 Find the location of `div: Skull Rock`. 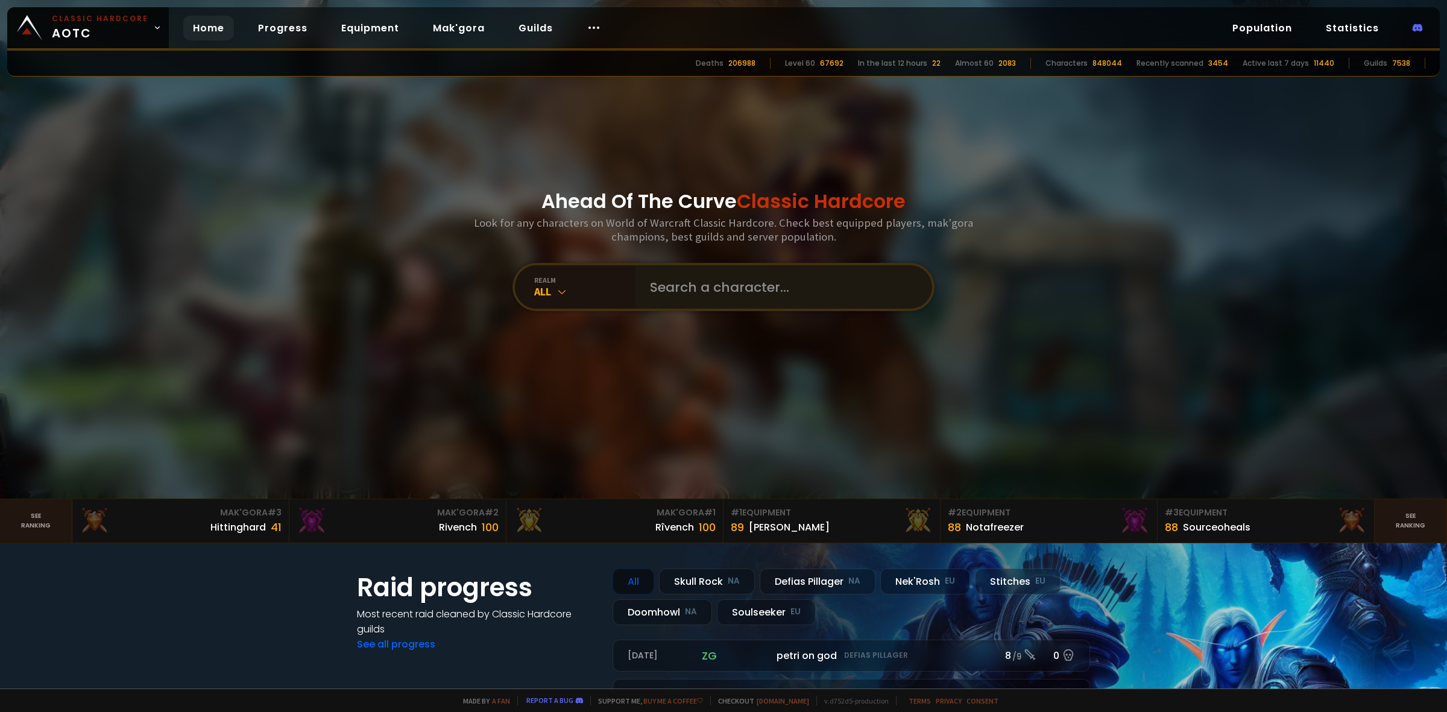

div: Skull Rock is located at coordinates (707, 581).